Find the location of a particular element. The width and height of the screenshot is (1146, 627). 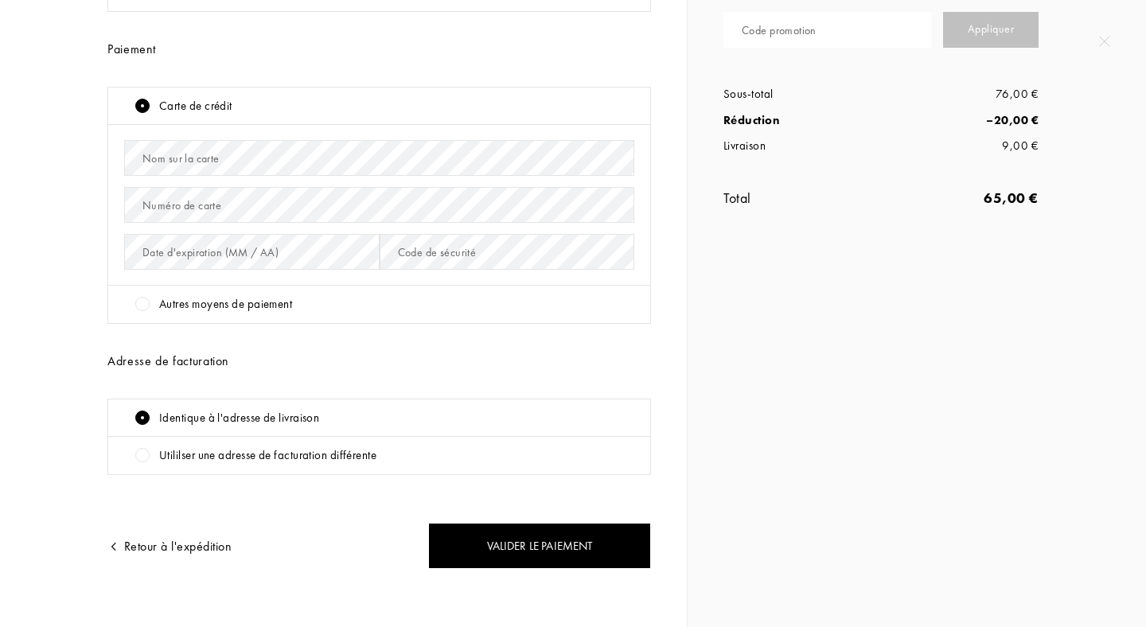

img: arrow.png is located at coordinates (114, 547).